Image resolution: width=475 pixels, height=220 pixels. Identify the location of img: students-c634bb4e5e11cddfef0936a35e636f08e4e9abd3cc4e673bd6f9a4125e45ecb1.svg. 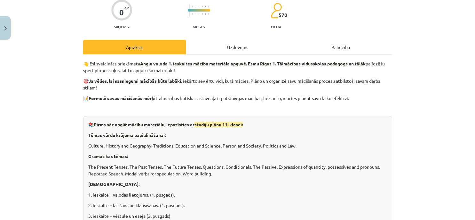
(276, 11).